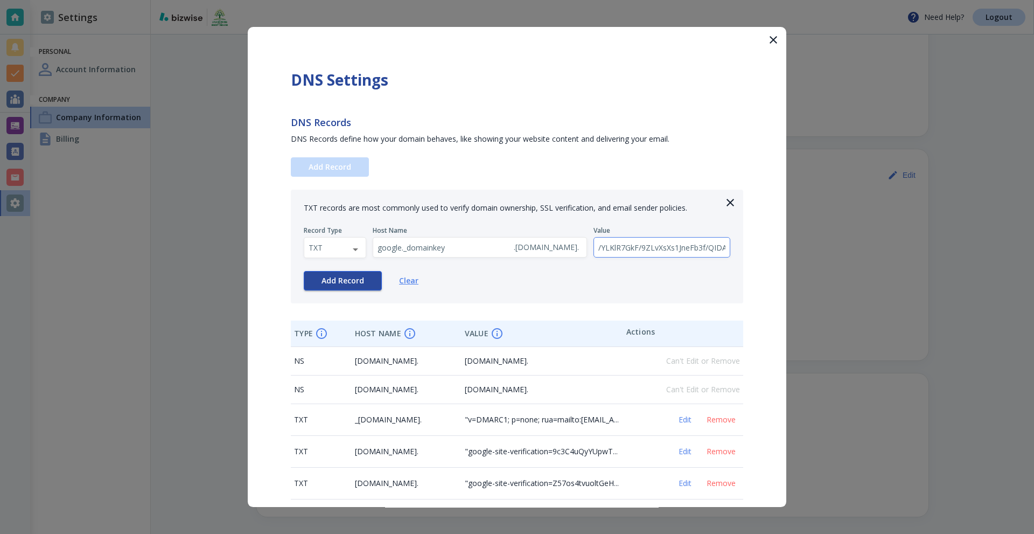  What do you see at coordinates (480, 231) in the screenshot?
I see `p: Host Name` at bounding box center [480, 231].